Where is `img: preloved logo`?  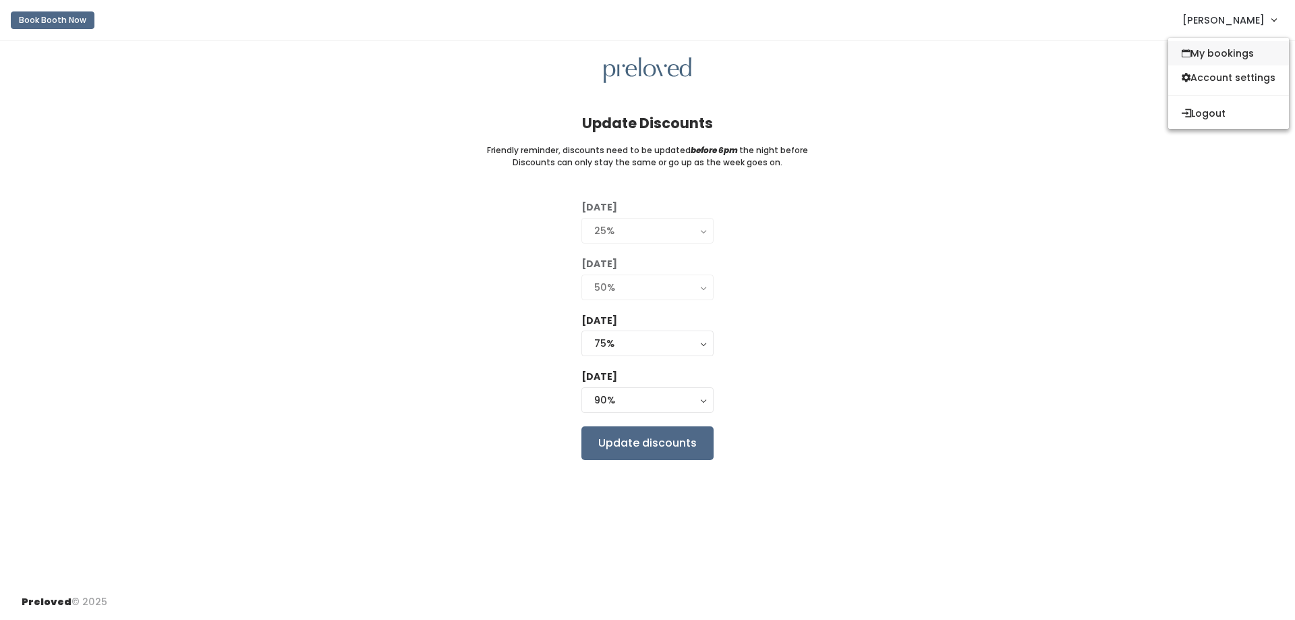 img: preloved logo is located at coordinates (648, 70).